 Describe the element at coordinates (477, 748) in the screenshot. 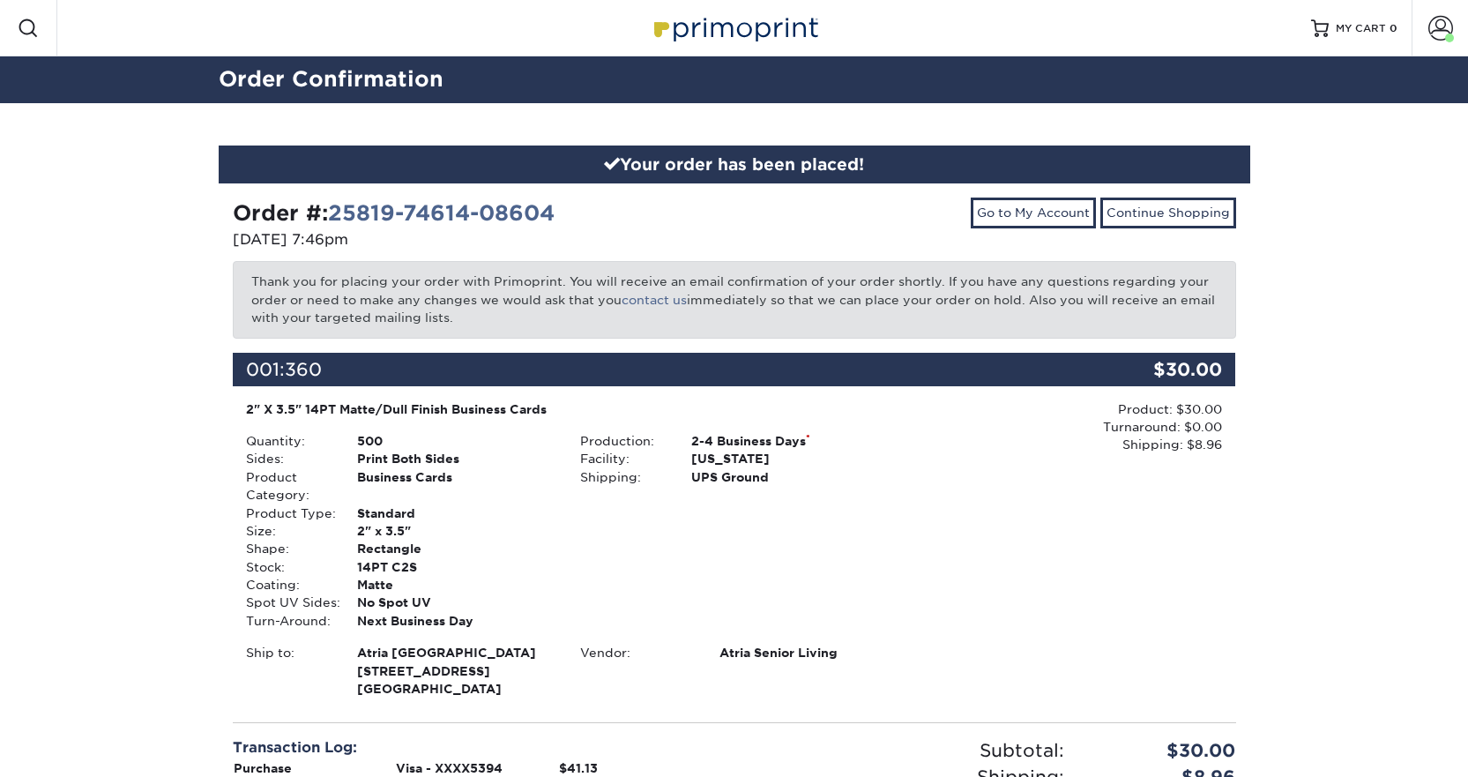

I see `div: Transaction Log:` at that location.